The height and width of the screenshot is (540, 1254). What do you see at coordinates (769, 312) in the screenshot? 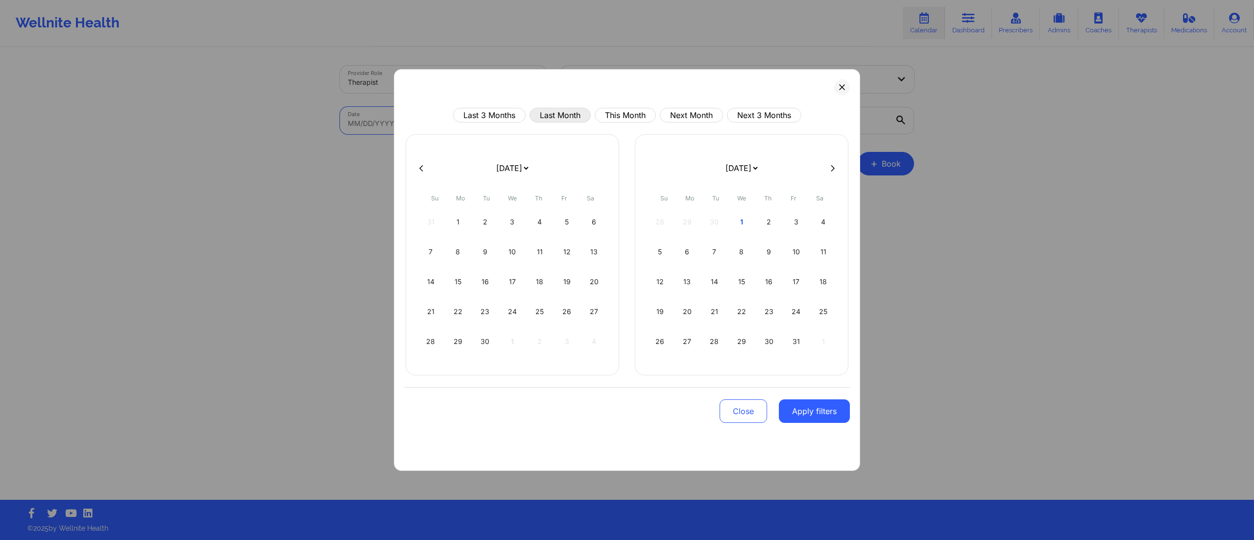
I see `div: Thu Oct 23 2025` at bounding box center [769, 312].